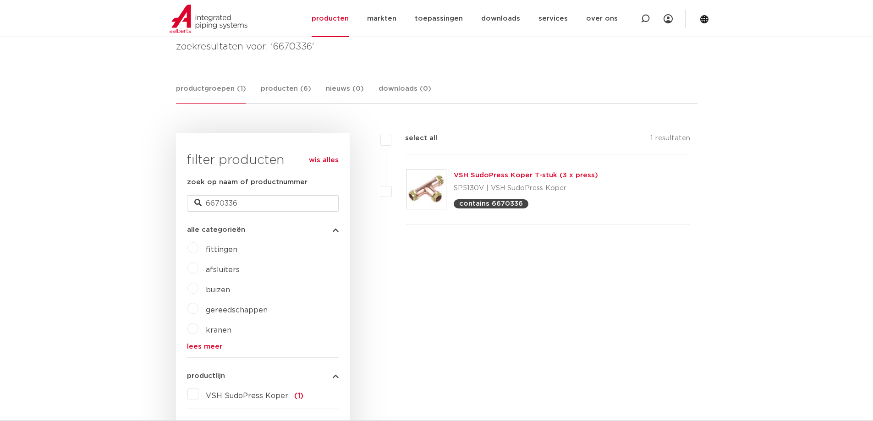 The image size is (873, 421). What do you see at coordinates (263, 230) in the screenshot?
I see `button: alle categorieën` at bounding box center [263, 230].